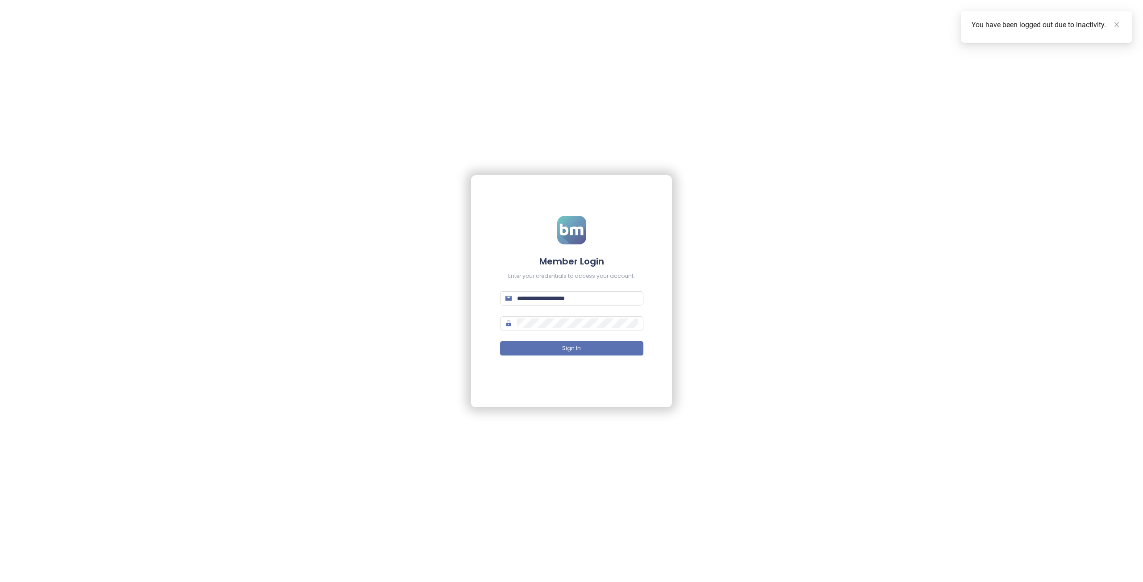 The height and width of the screenshot is (582, 1143). What do you see at coordinates (571, 349) in the screenshot?
I see `span: Sign In` at bounding box center [571, 349].